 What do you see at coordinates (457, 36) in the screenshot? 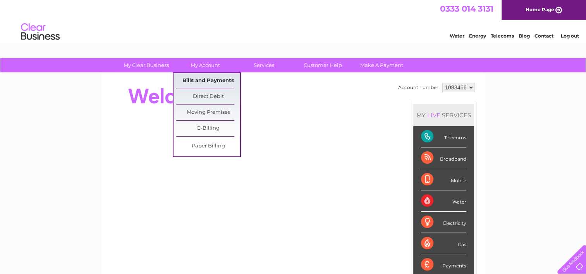
I see `a: Water` at bounding box center [457, 36].